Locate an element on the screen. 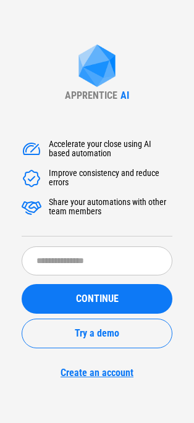 The width and height of the screenshot is (194, 423). div: Accelerate your close using AI based automation is located at coordinates (111, 150).